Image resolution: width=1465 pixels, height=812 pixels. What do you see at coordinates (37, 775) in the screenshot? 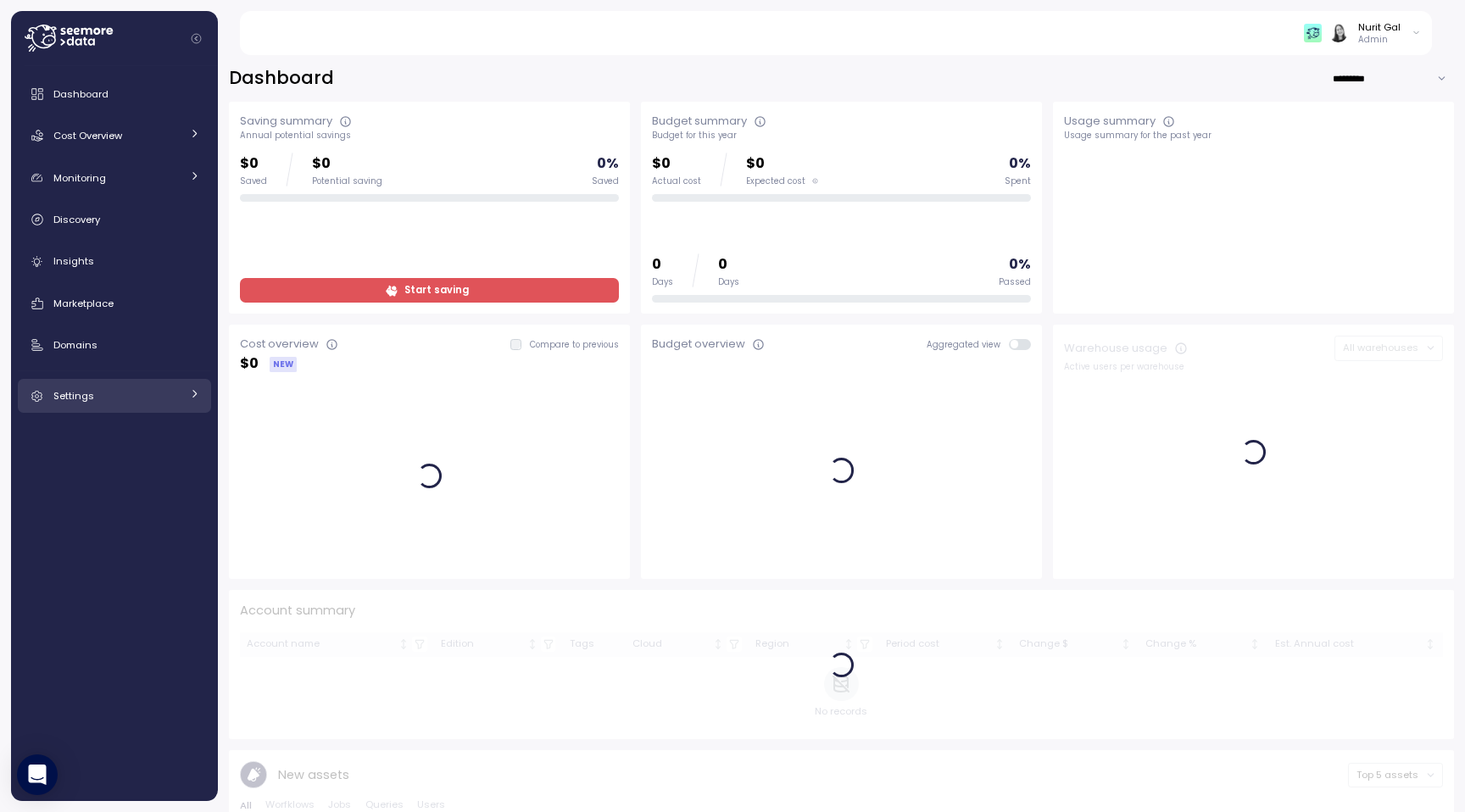
I see `div: Open Intercom Messenger` at bounding box center [37, 775].